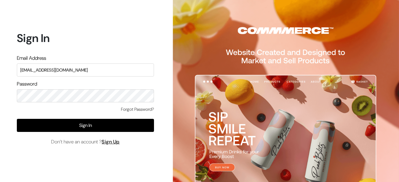 This screenshot has height=182, width=399. Describe the element at coordinates (85, 126) in the screenshot. I see `button: Sign In` at that location.